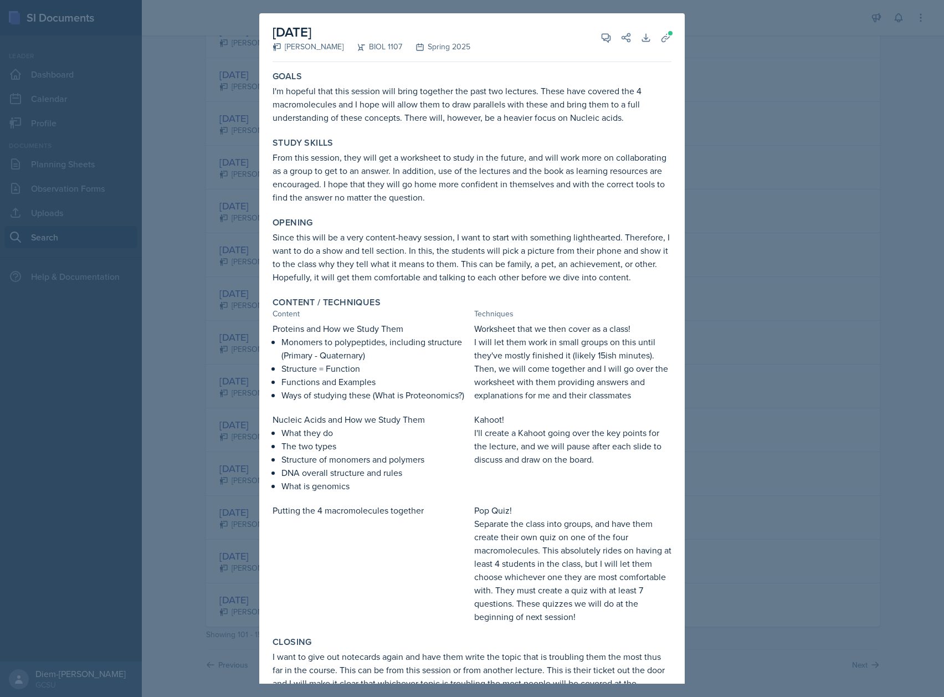 This screenshot has width=944, height=697. What do you see at coordinates (292, 223) in the screenshot?
I see `label: Opening` at bounding box center [292, 223].